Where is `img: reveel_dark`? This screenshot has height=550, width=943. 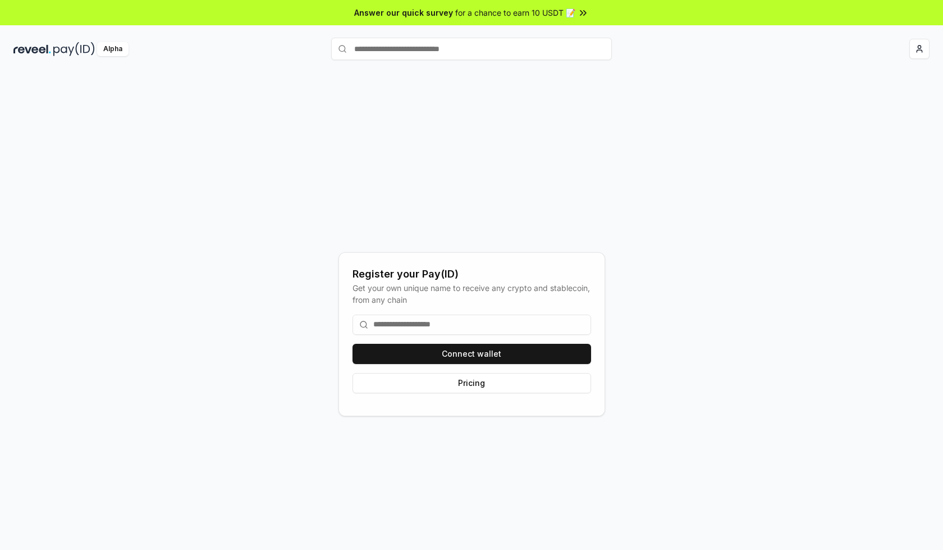
img: reveel_dark is located at coordinates (32, 49).